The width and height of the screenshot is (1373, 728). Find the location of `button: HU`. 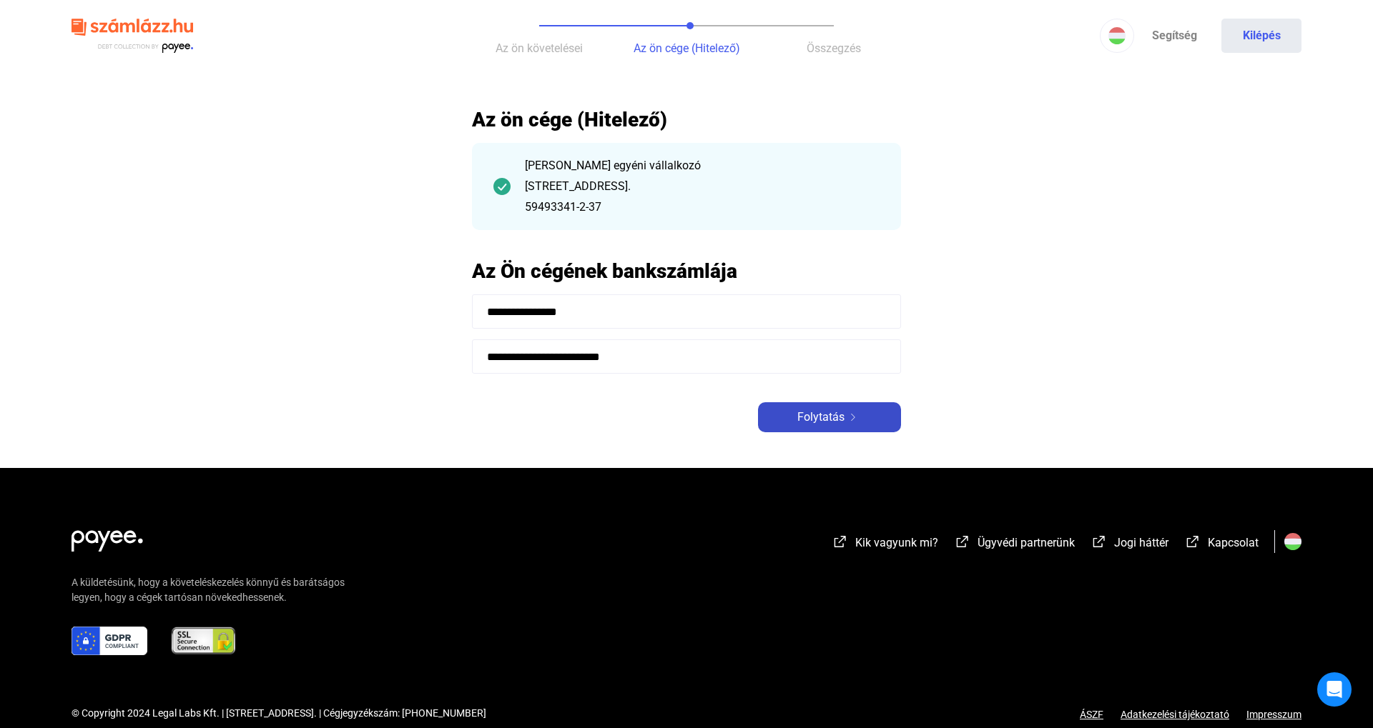

button: HU is located at coordinates (1117, 36).